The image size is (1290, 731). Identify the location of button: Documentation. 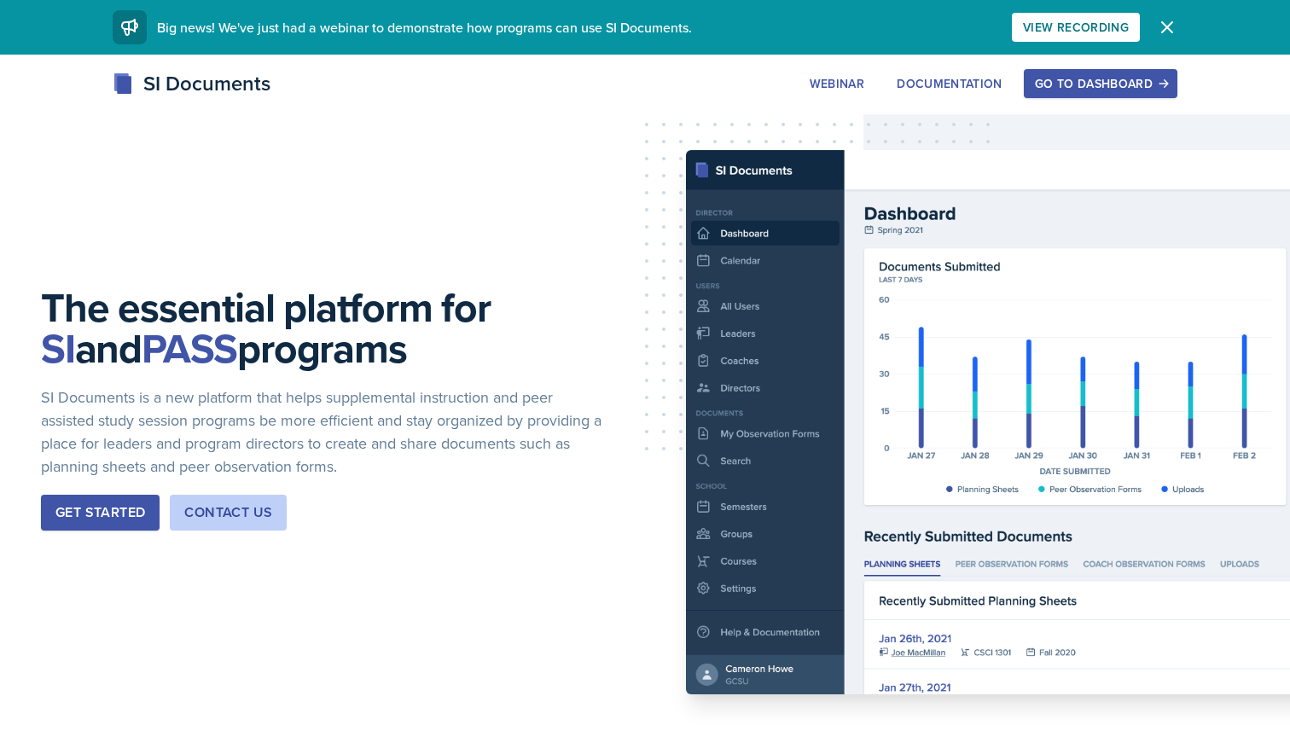
(949, 84).